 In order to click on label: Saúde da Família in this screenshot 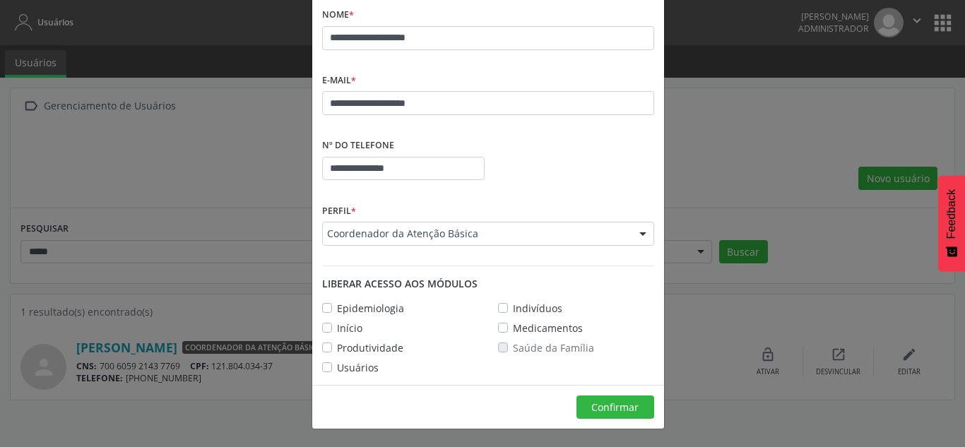, I will do `click(553, 348)`.